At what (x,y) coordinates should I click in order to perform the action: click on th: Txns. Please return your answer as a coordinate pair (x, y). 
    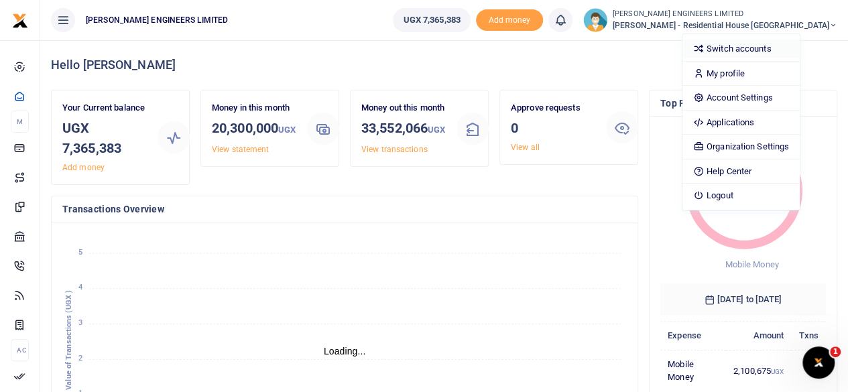
    Looking at the image, I should click on (809, 335).